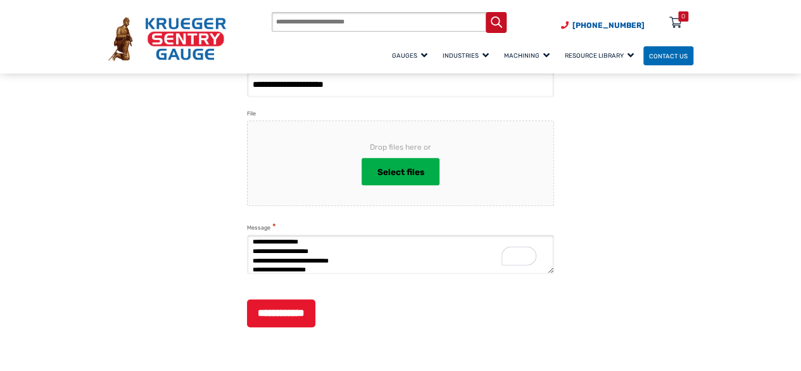  I want to click on span: Contact Us, so click(668, 55).